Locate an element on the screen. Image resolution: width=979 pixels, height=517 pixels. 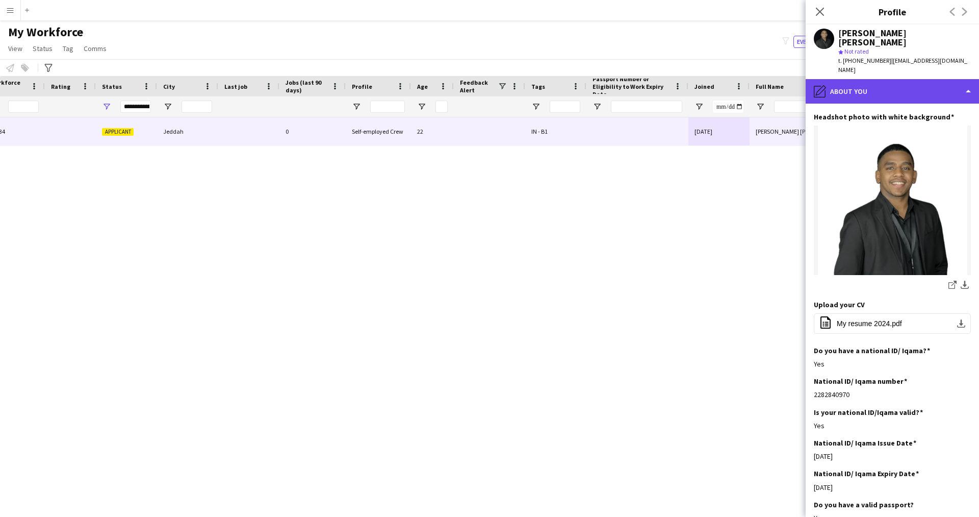
a: View is located at coordinates (15, 48).